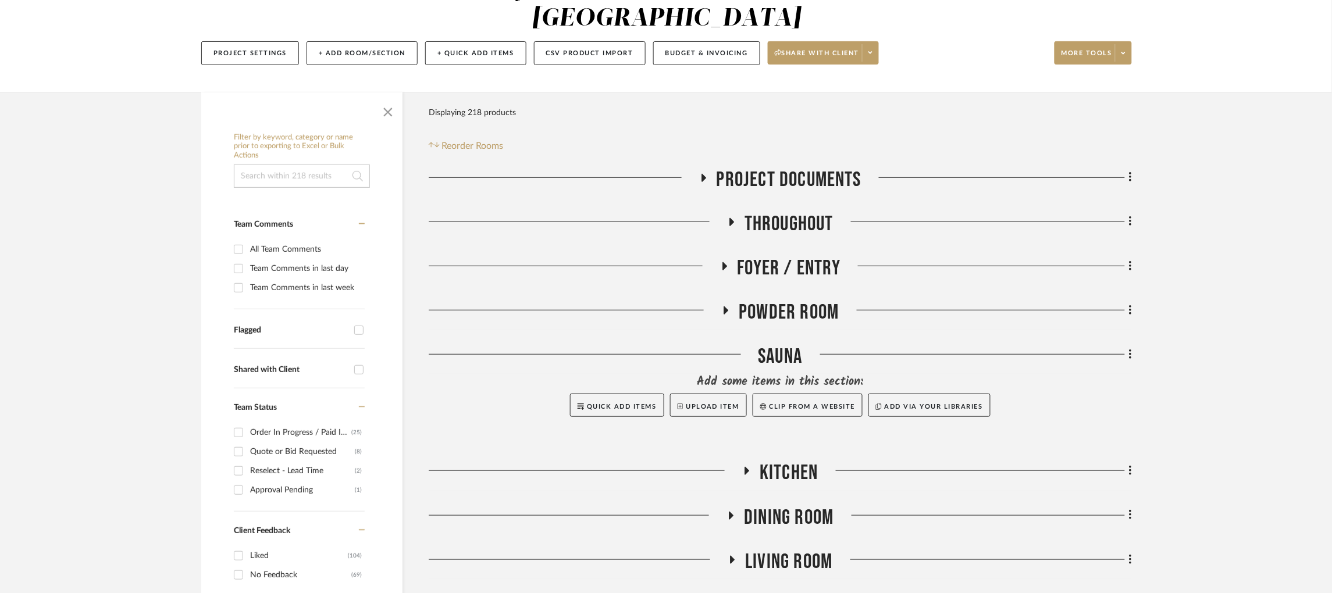 The width and height of the screenshot is (1332, 593). What do you see at coordinates (301, 433) in the screenshot?
I see `div: Order In Progress / Paid In Full w/ Freight, No Balance due` at bounding box center [301, 433].